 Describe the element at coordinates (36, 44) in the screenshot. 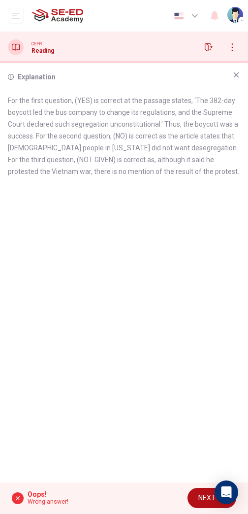

I see `span: CEFR` at that location.